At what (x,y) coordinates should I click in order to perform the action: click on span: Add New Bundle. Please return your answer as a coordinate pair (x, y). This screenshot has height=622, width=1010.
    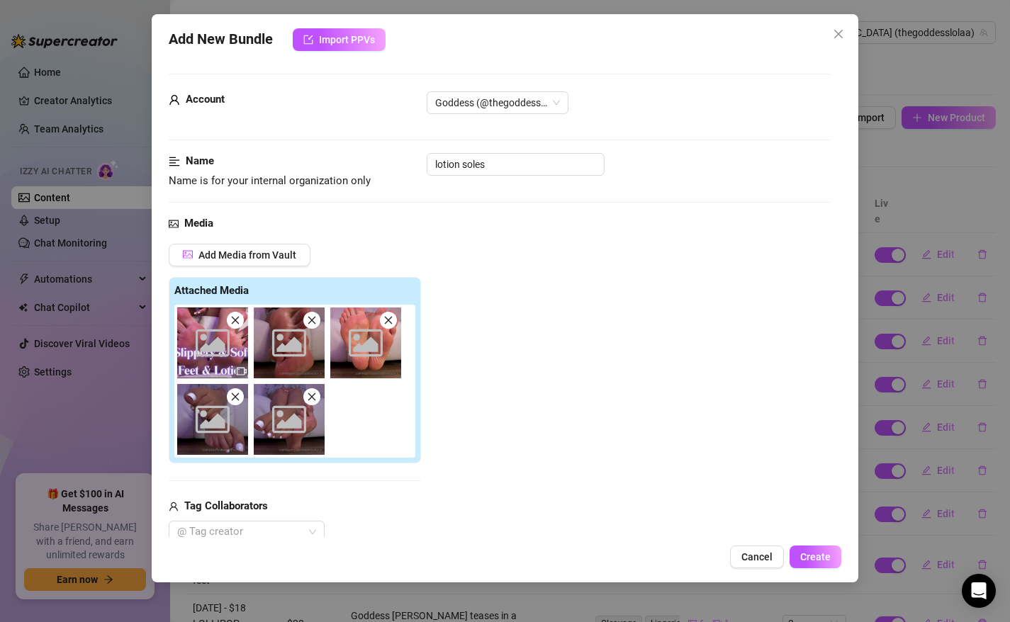
    Looking at the image, I should click on (220, 40).